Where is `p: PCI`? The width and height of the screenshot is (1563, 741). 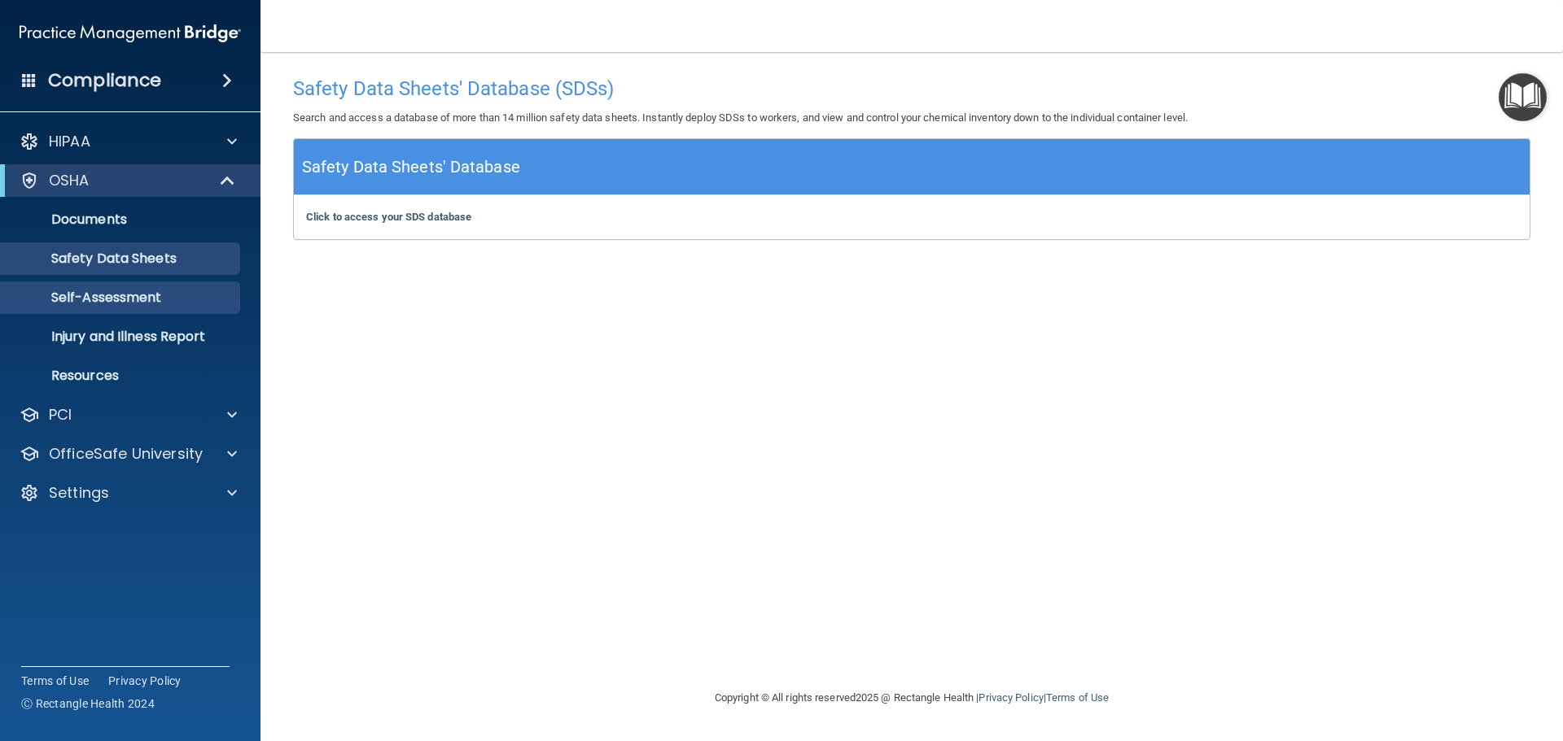
p: PCI is located at coordinates (60, 415).